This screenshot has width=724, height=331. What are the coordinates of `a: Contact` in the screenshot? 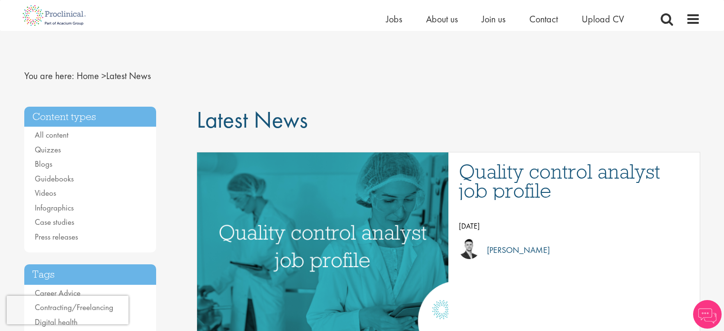 It's located at (543, 19).